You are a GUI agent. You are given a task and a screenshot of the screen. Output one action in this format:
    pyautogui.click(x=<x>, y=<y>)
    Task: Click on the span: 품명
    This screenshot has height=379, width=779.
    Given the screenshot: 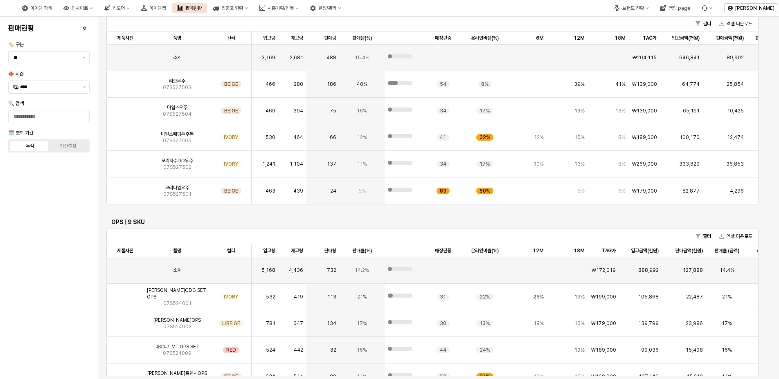 What is the action you would take?
    pyautogui.click(x=177, y=38)
    